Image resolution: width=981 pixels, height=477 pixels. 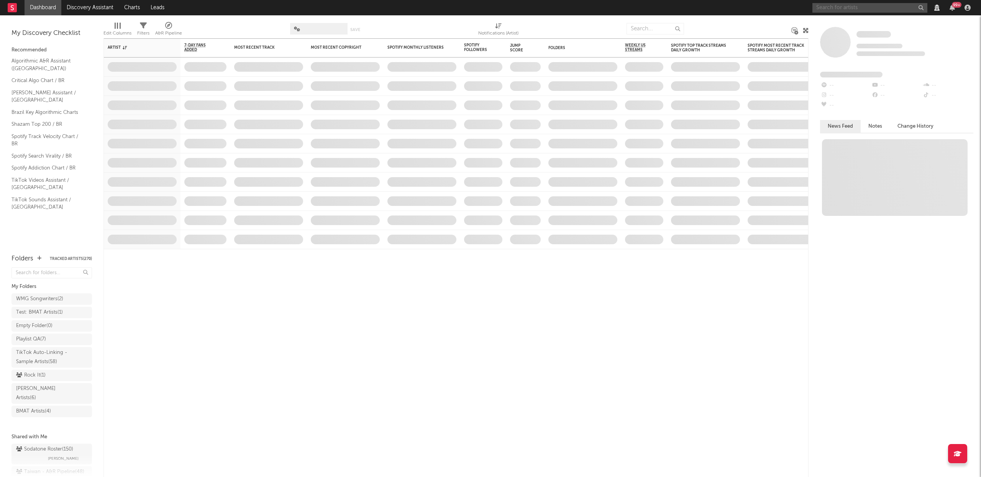 I want to click on span: Weekly US Streams, so click(x=638, y=48).